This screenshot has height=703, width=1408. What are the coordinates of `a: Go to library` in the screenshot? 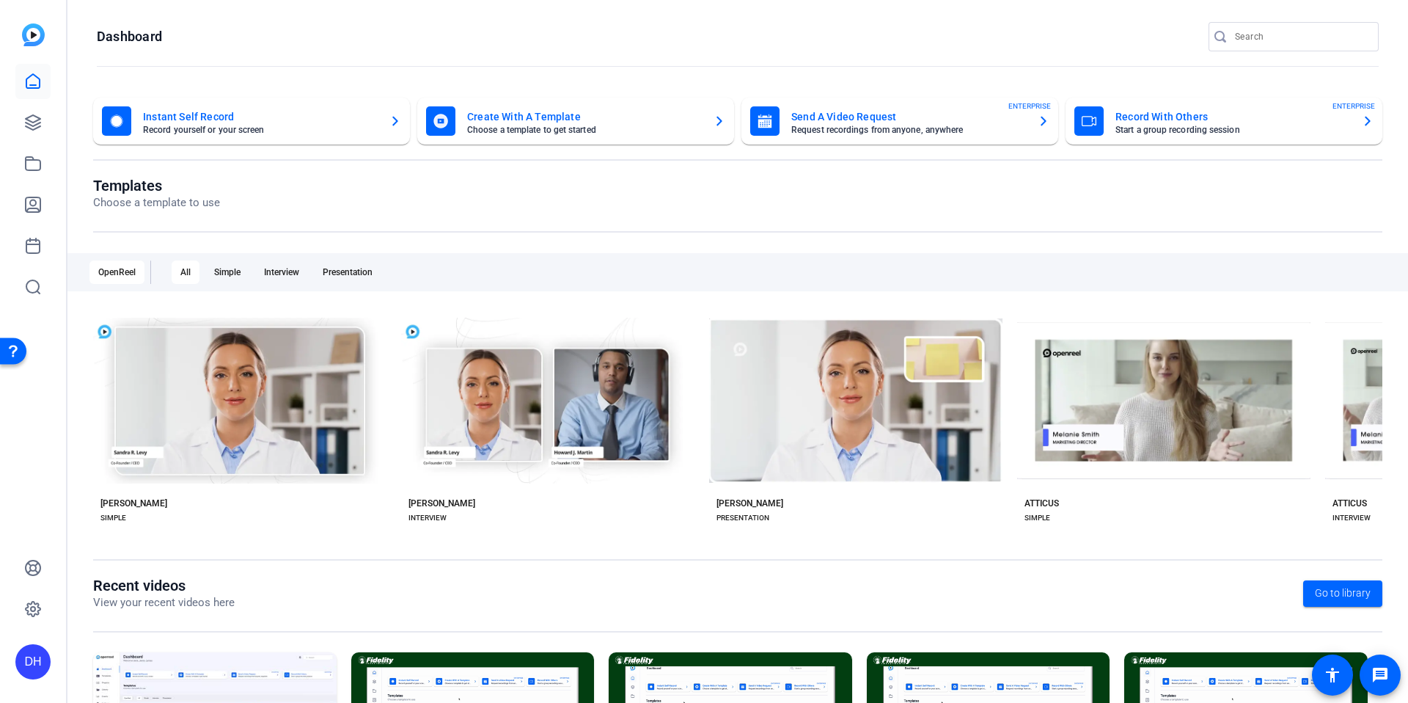 It's located at (1343, 593).